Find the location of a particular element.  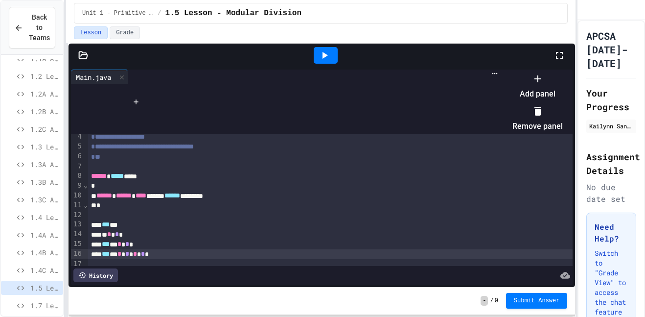

li: Remove panel is located at coordinates (537, 118).